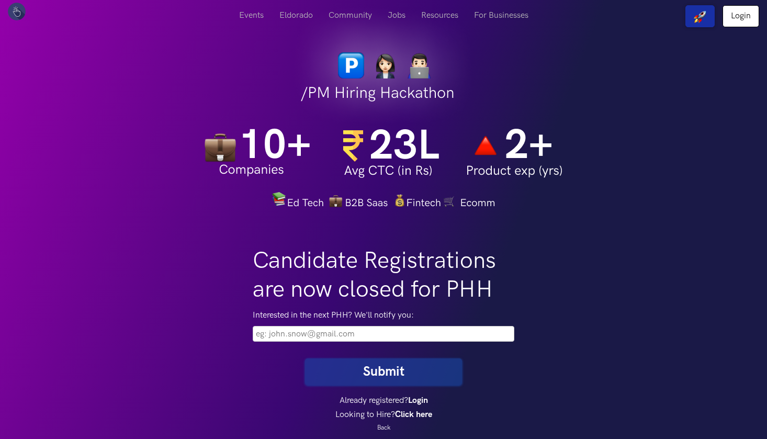  Describe the element at coordinates (384, 372) in the screenshot. I see `button: Submit` at that location.